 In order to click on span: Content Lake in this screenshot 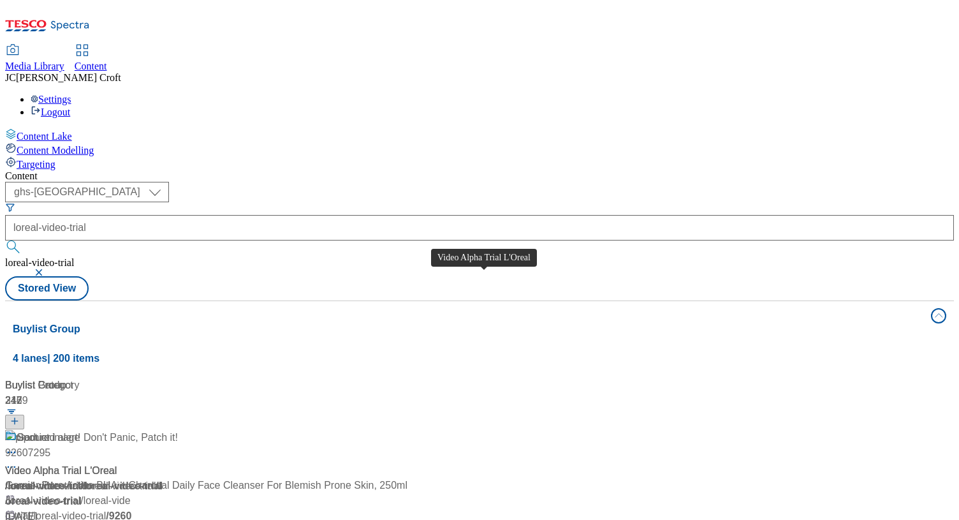, I will do `click(44, 136)`.